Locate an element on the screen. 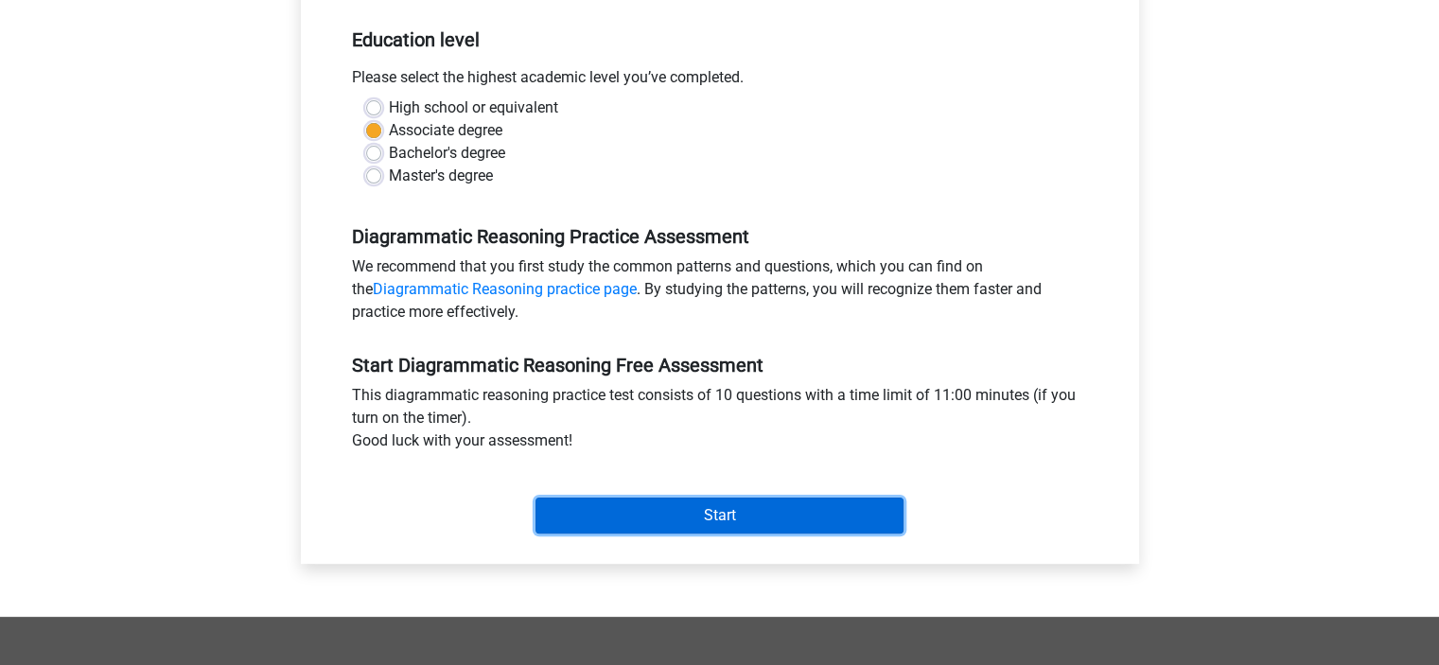 Image resolution: width=1439 pixels, height=665 pixels. input: Start is located at coordinates (719, 516).